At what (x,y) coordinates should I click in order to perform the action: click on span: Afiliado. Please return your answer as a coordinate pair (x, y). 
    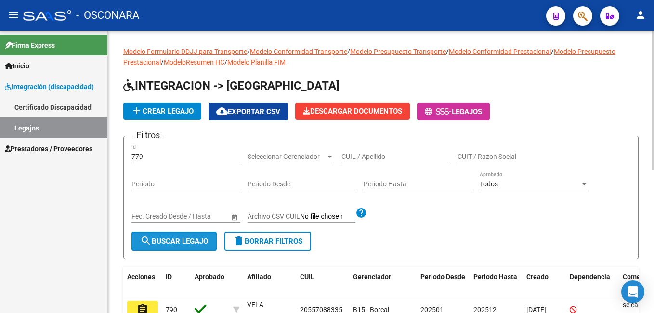
    Looking at the image, I should click on (259, 277).